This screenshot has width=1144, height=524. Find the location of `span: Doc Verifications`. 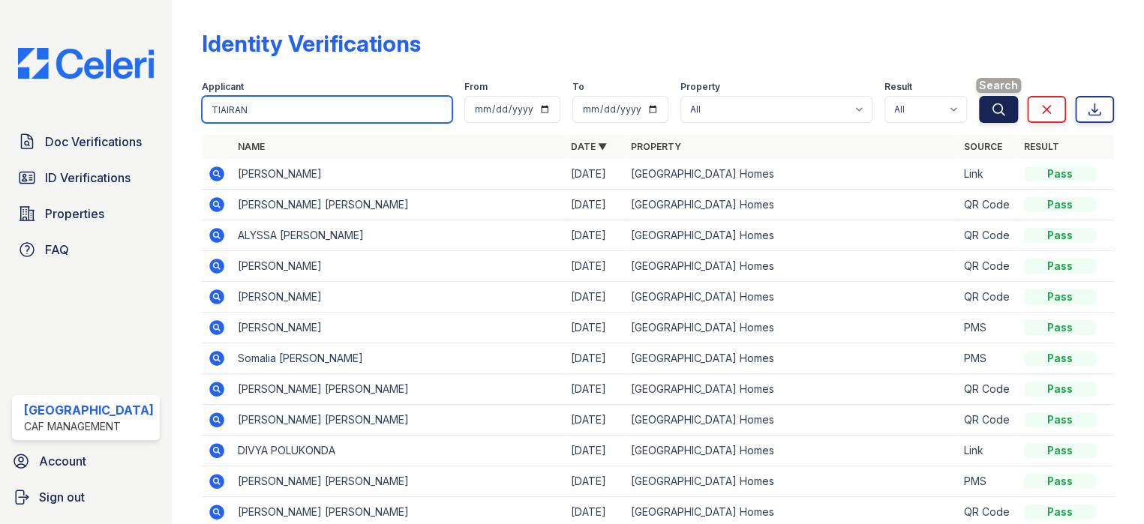

span: Doc Verifications is located at coordinates (93, 142).